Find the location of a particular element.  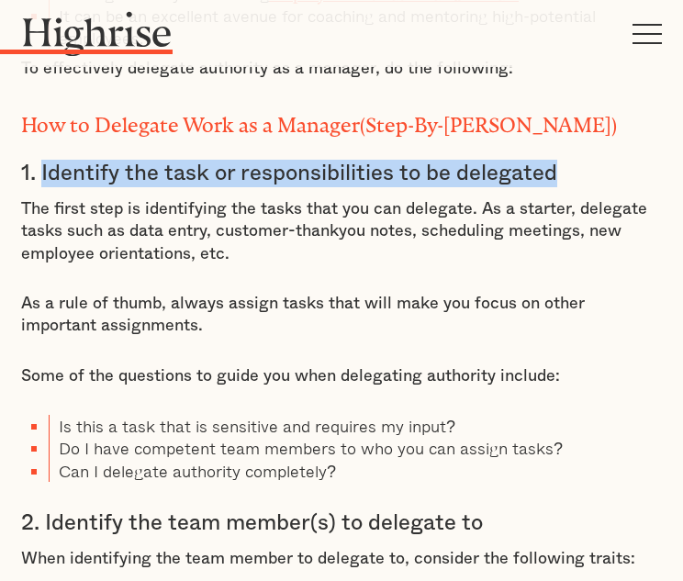

h3: 1. Identify the task or responsibilities to be delegated is located at coordinates (341, 173).